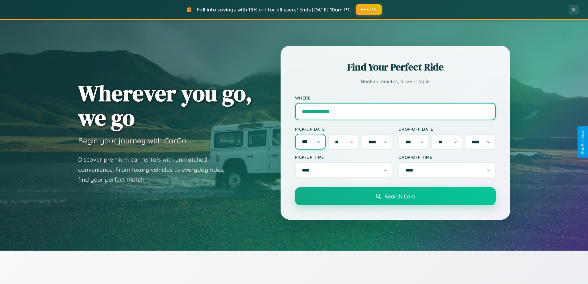 The width and height of the screenshot is (588, 284). I want to click on p: Book in minutes, drive in style, so click(396, 81).